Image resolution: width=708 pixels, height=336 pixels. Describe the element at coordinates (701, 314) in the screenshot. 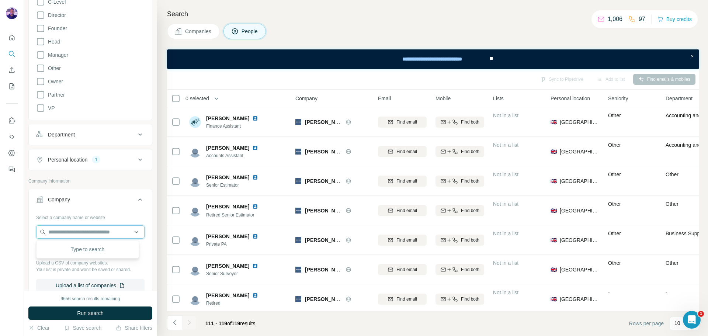

I see `span: 1` at that location.